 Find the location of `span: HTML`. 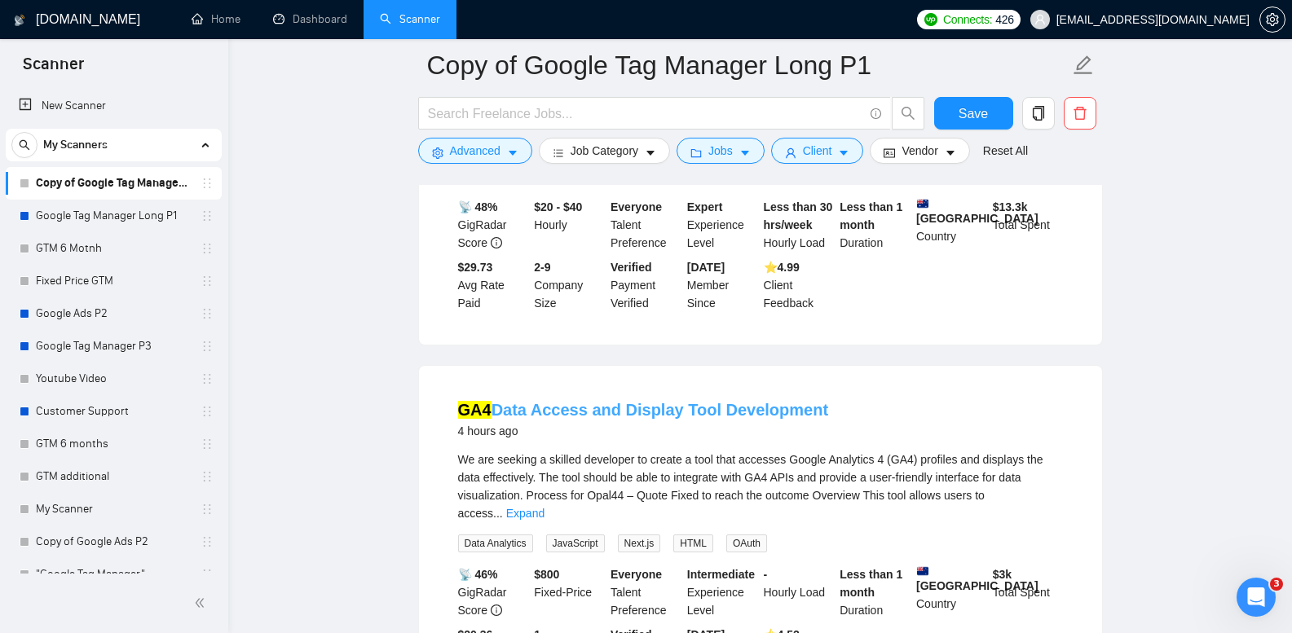

span: HTML is located at coordinates (693, 544).